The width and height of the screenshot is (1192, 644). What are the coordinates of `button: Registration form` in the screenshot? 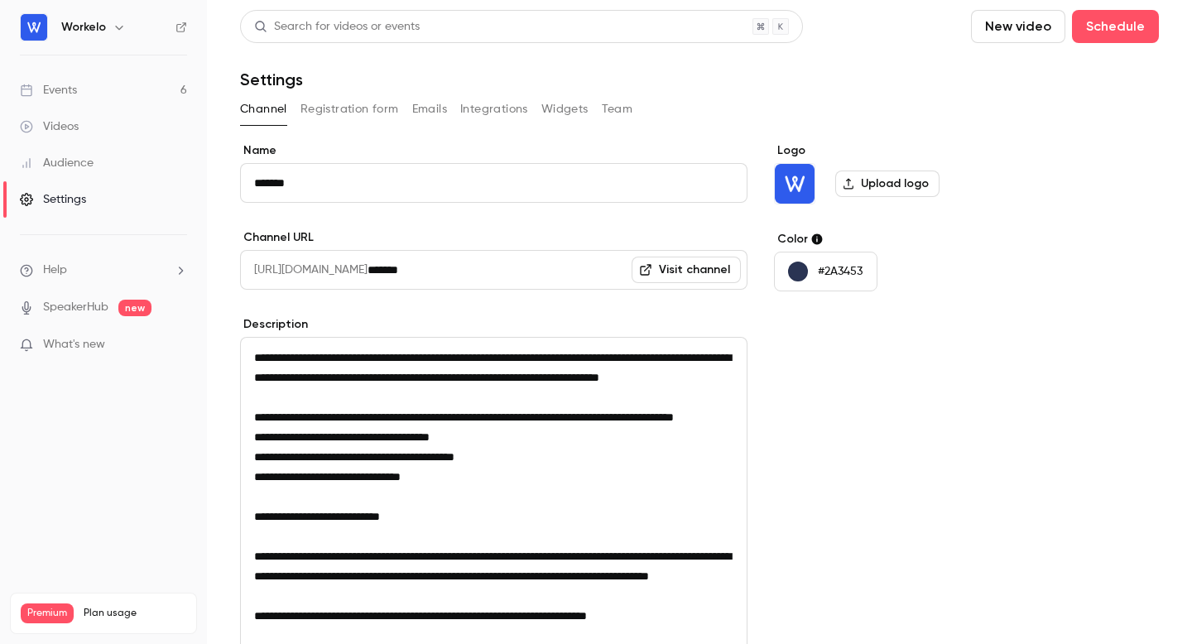 It's located at (349, 109).